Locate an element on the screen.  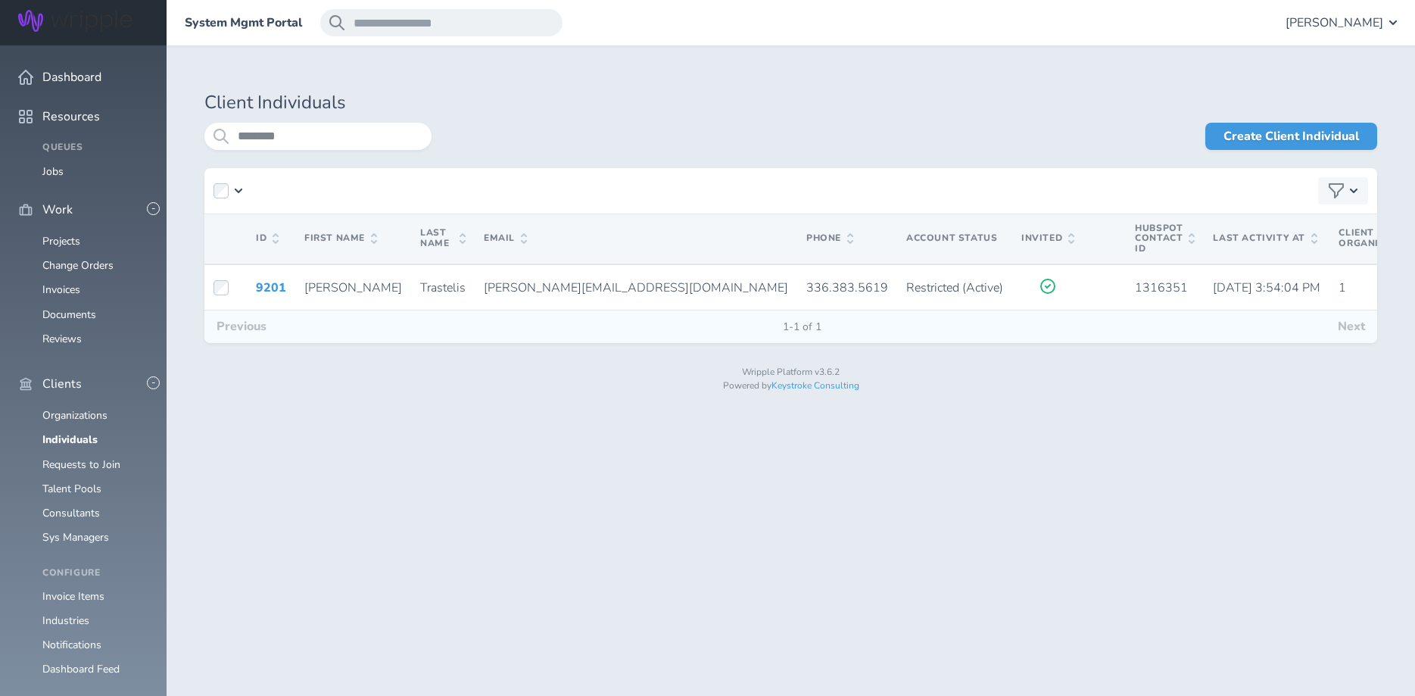
a: Create Client Individual is located at coordinates (1291, 136).